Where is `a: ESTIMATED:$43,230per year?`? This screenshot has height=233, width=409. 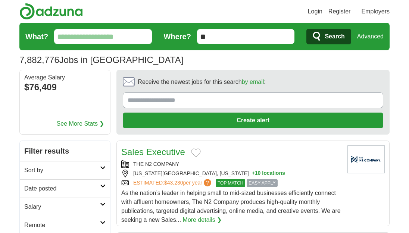
a: ESTIMATED:$43,230per year? is located at coordinates (173, 183).